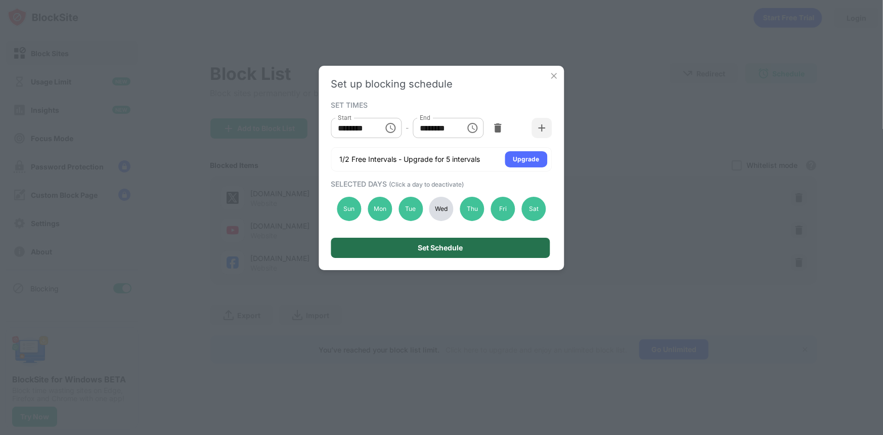  What do you see at coordinates (345, 117) in the screenshot?
I see `label: Start` at bounding box center [345, 117].